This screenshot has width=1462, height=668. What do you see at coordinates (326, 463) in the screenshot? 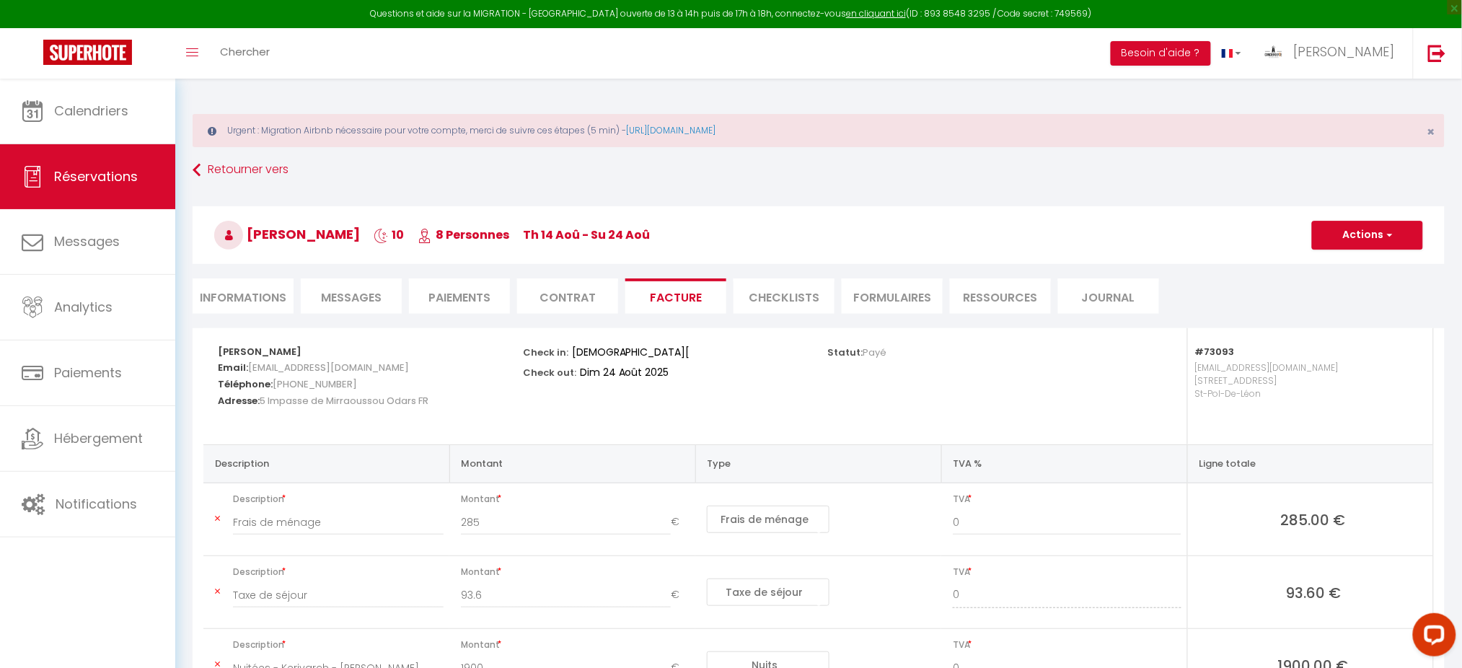
I see `th: Description` at bounding box center [326, 463].